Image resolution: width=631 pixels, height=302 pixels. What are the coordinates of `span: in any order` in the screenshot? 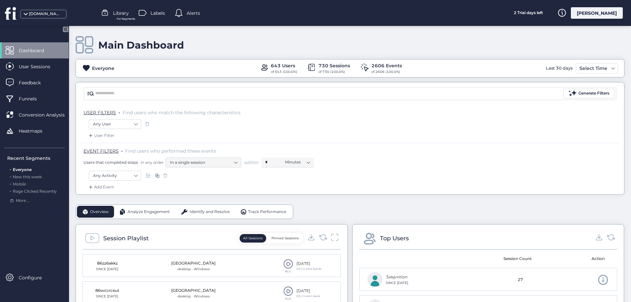 It's located at (151, 162).